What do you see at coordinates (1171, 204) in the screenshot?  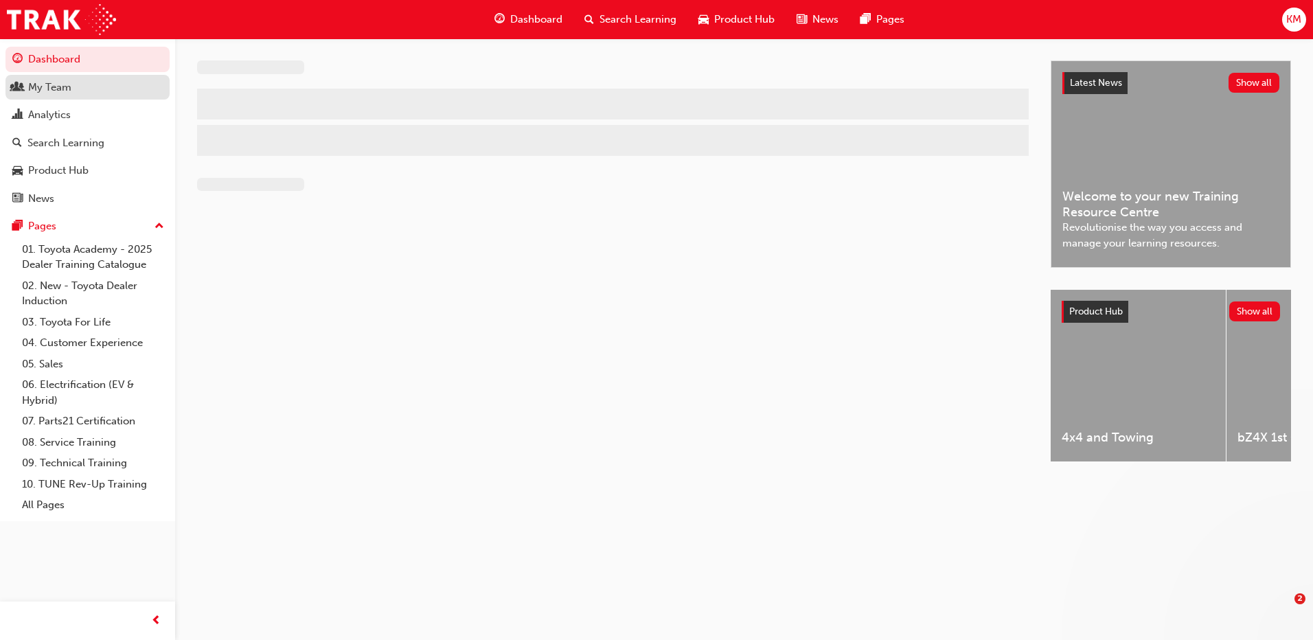 I see `span: Welcome to your new Training Resource Centre` at bounding box center [1171, 204].